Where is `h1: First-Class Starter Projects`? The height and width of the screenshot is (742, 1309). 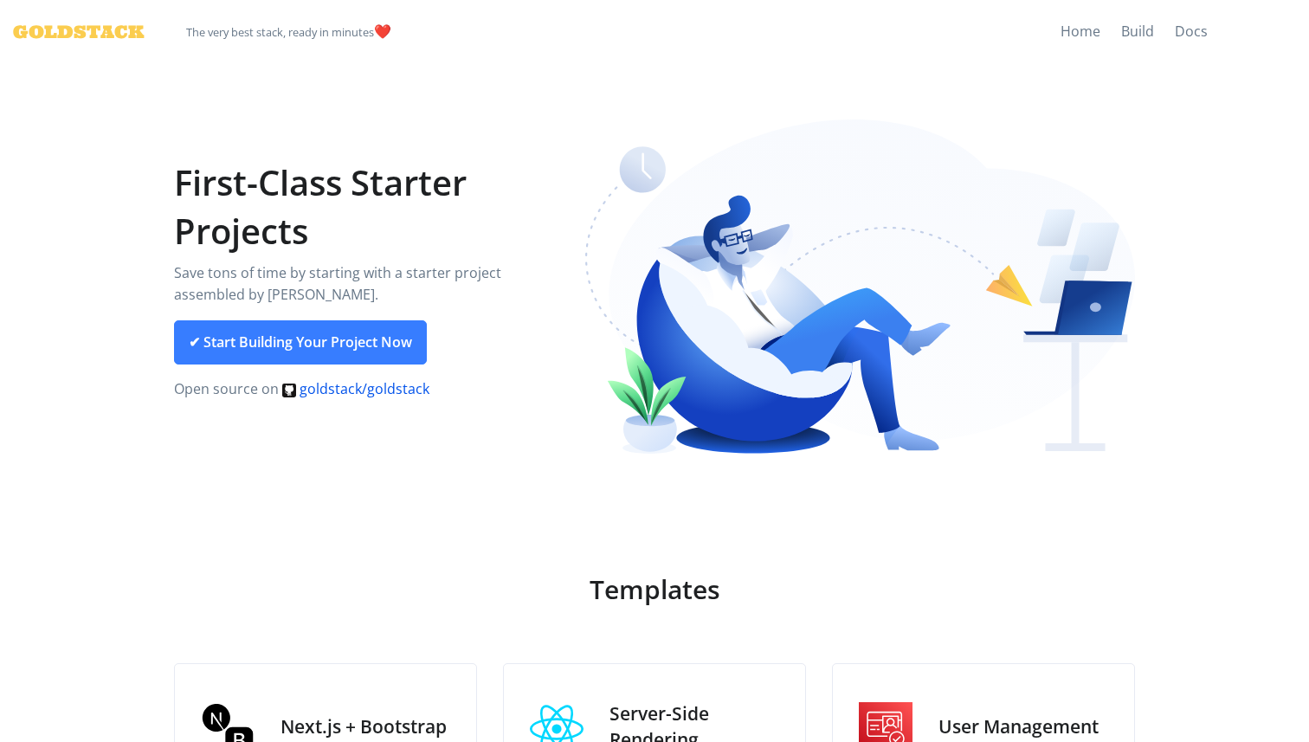 h1: First-Class Starter Projects is located at coordinates (366, 207).